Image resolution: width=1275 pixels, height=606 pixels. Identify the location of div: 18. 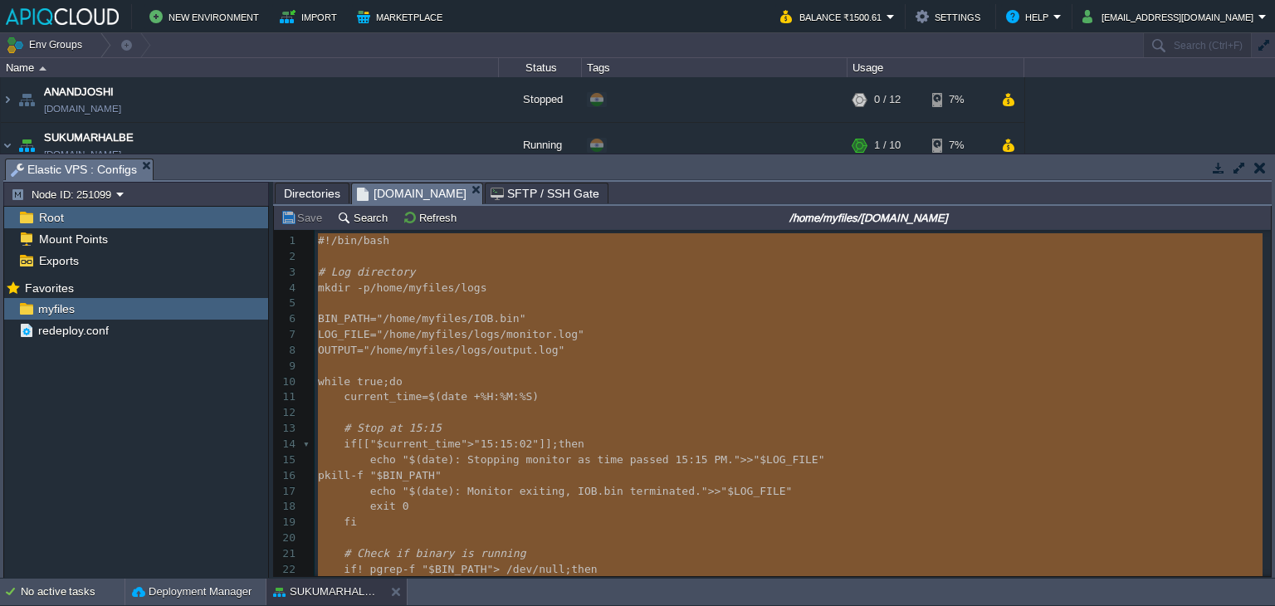
(286, 506).